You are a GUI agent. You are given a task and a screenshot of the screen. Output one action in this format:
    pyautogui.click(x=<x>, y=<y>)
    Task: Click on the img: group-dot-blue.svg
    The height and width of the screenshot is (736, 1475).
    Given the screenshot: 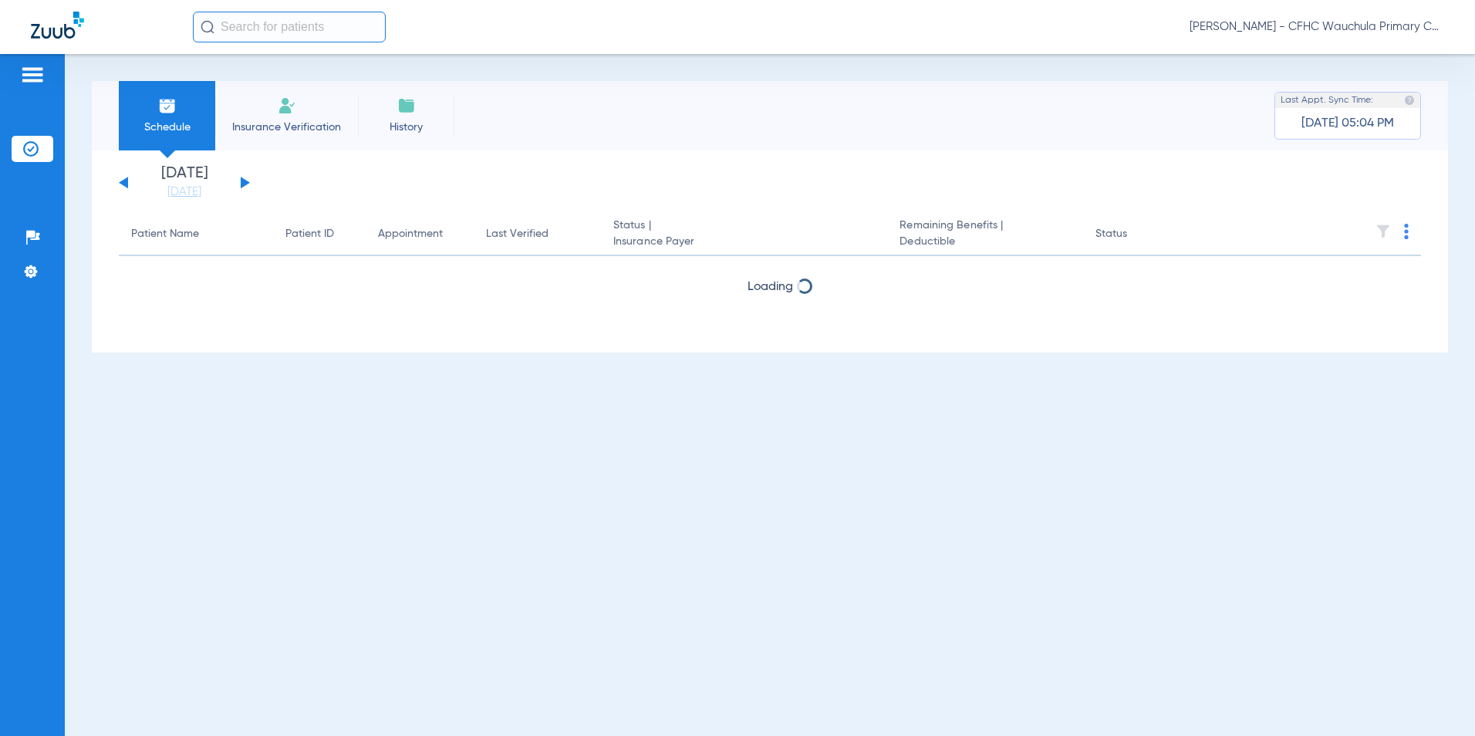 What is the action you would take?
    pyautogui.click(x=1406, y=231)
    